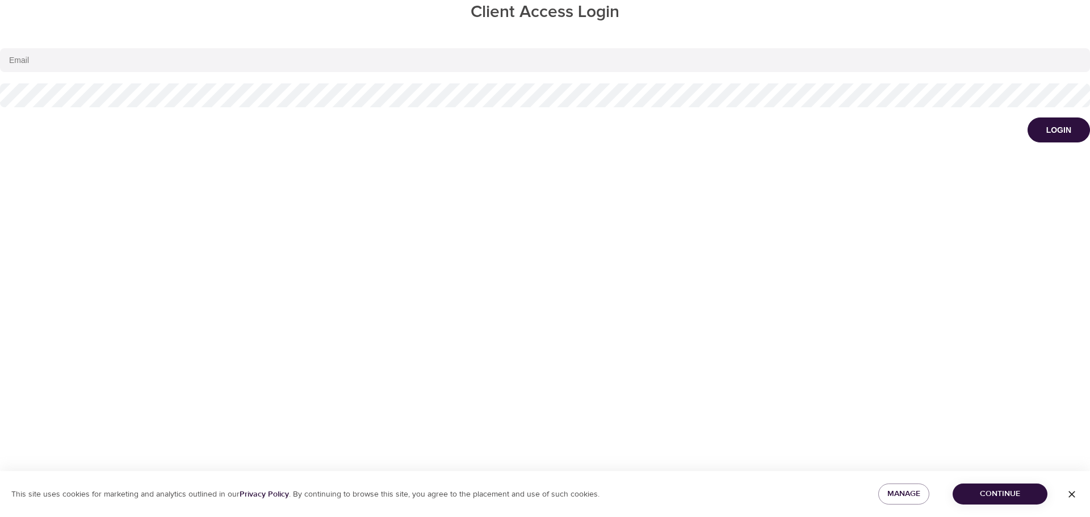 The width and height of the screenshot is (1090, 517). I want to click on button: Login, so click(1058, 130).